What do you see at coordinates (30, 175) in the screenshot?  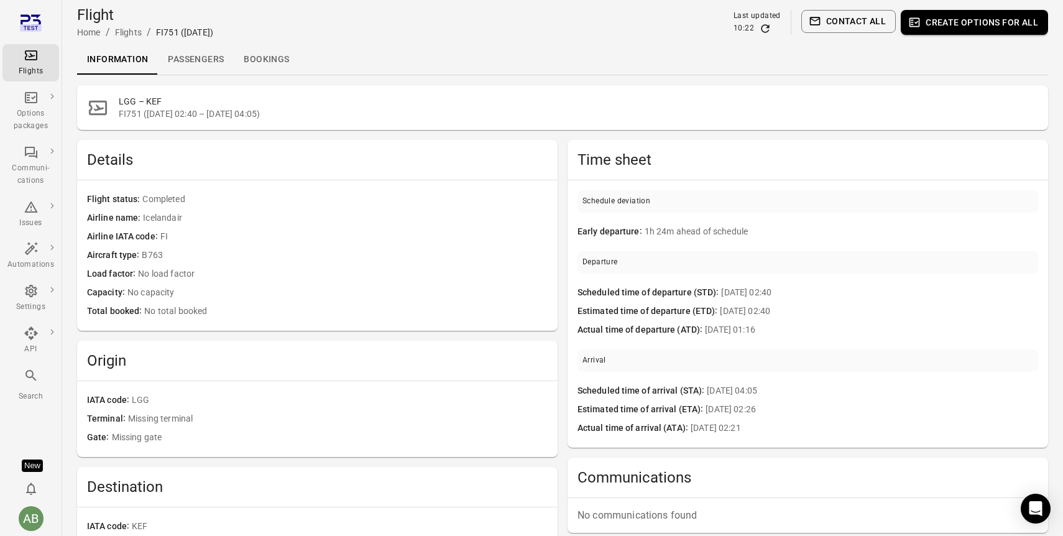 I see `div: Communi-cations` at bounding box center [30, 175].